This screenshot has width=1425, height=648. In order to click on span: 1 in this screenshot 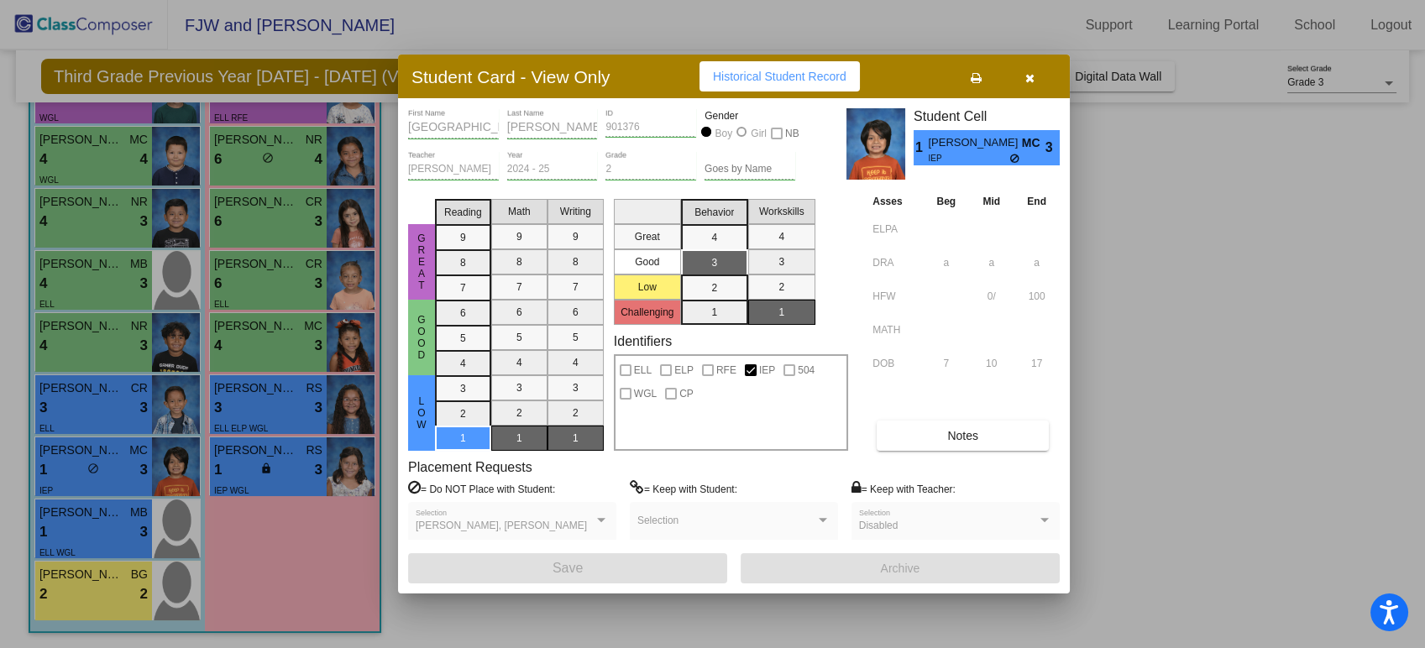, I will do `click(920, 148)`.